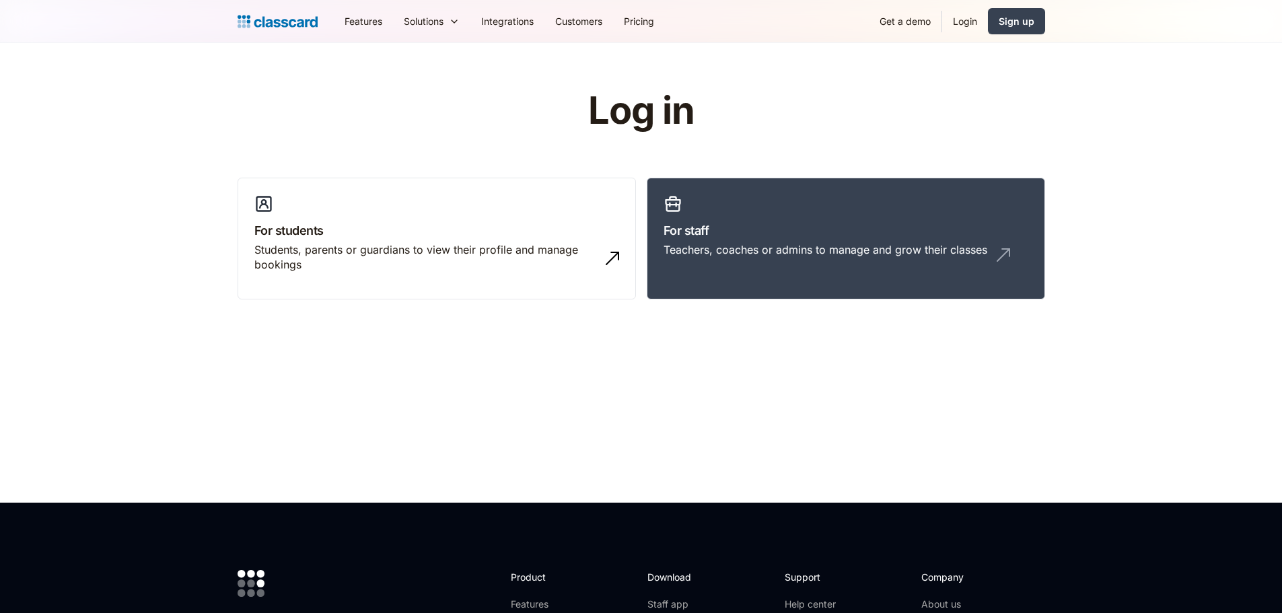 The height and width of the screenshot is (613, 1282). Describe the element at coordinates (579, 21) in the screenshot. I see `a: Customers` at that location.